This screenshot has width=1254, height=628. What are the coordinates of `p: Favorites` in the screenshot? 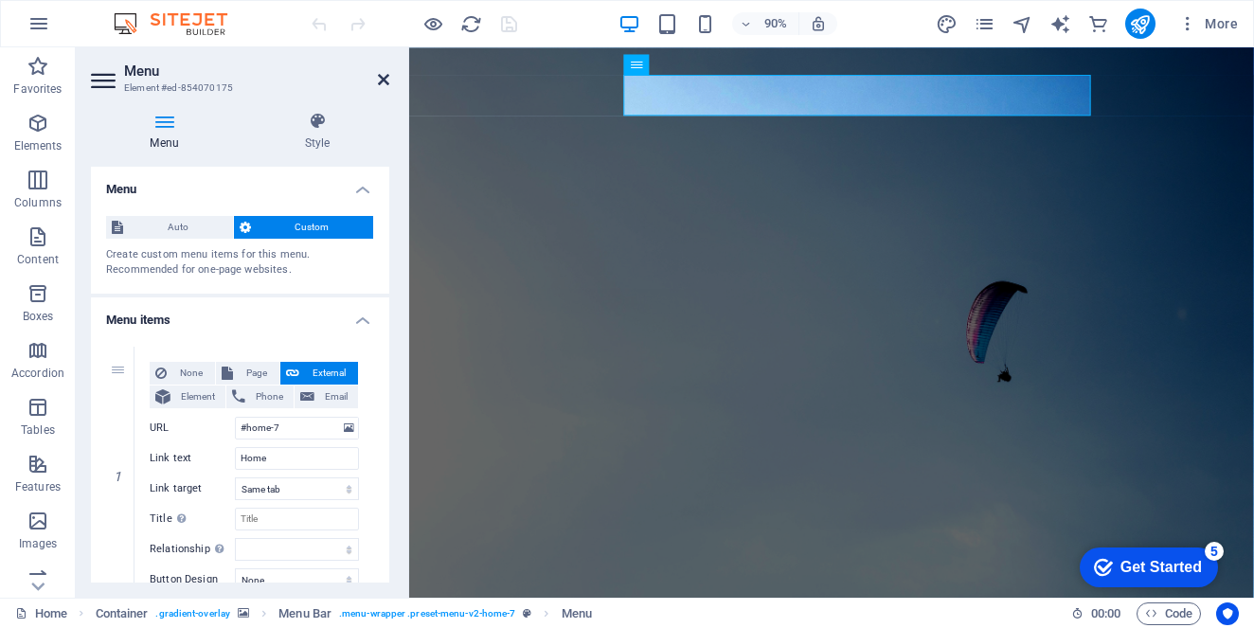 It's located at (37, 89).